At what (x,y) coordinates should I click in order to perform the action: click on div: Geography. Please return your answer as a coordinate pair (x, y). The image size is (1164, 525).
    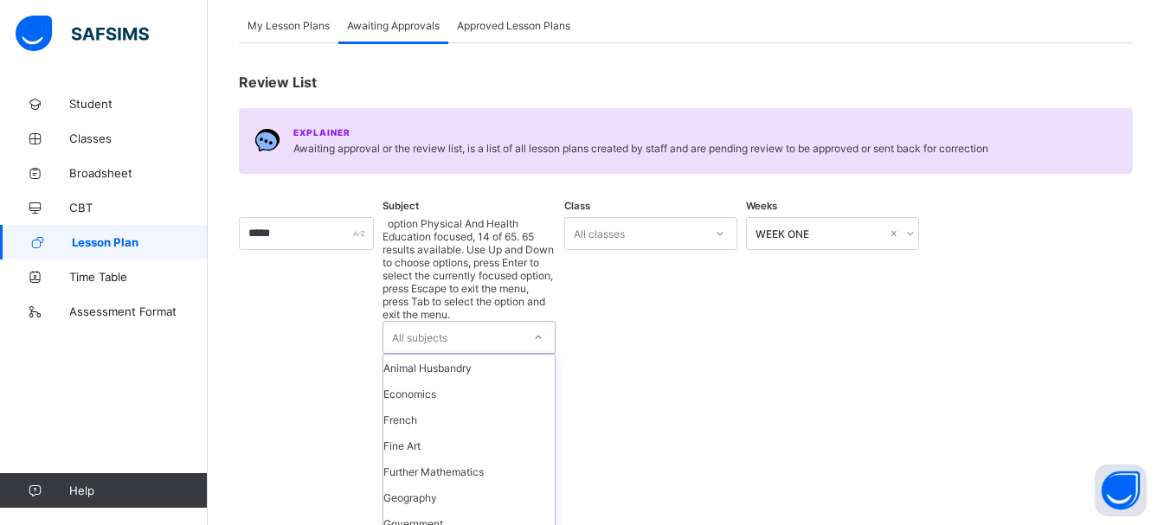
    Looking at the image, I should click on (469, 498).